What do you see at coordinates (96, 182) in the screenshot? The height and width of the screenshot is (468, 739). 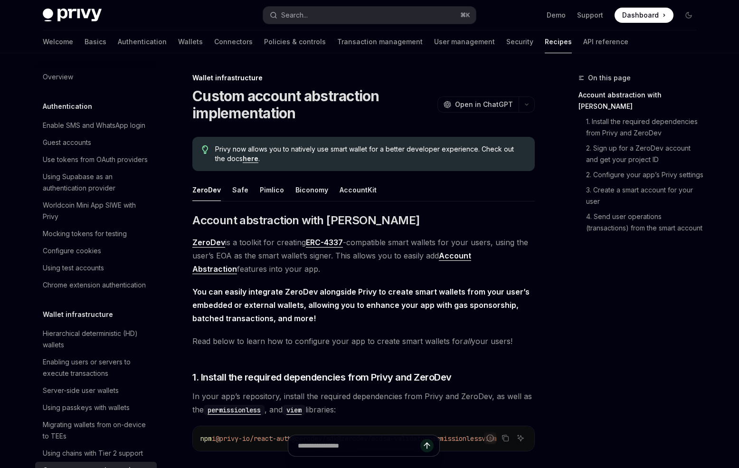 I see `a: Using Supabase as an authentication provider` at bounding box center [96, 182].